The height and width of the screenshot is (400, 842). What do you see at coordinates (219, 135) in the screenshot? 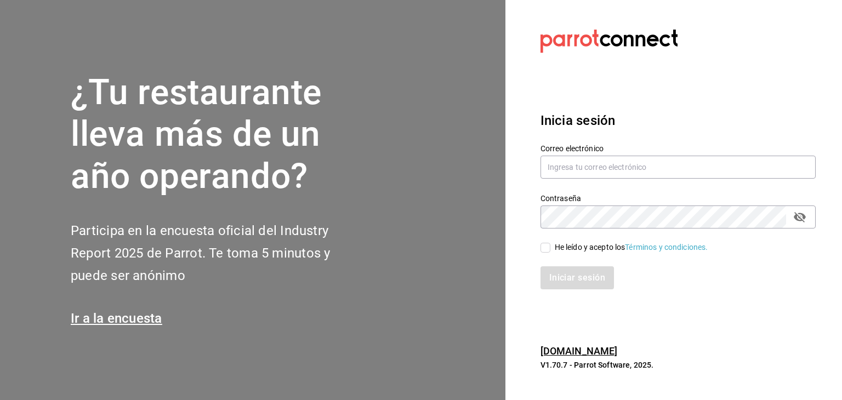
I see `h1: ¿Tu restaurante lleva más de un año operando?` at bounding box center [219, 135].